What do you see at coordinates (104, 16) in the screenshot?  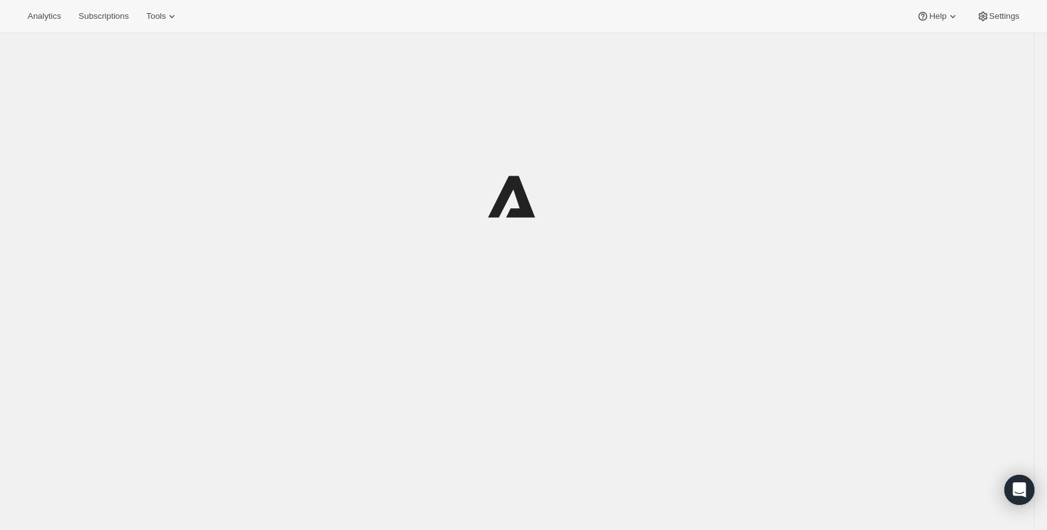 I see `button: Subscriptions` at bounding box center [104, 16].